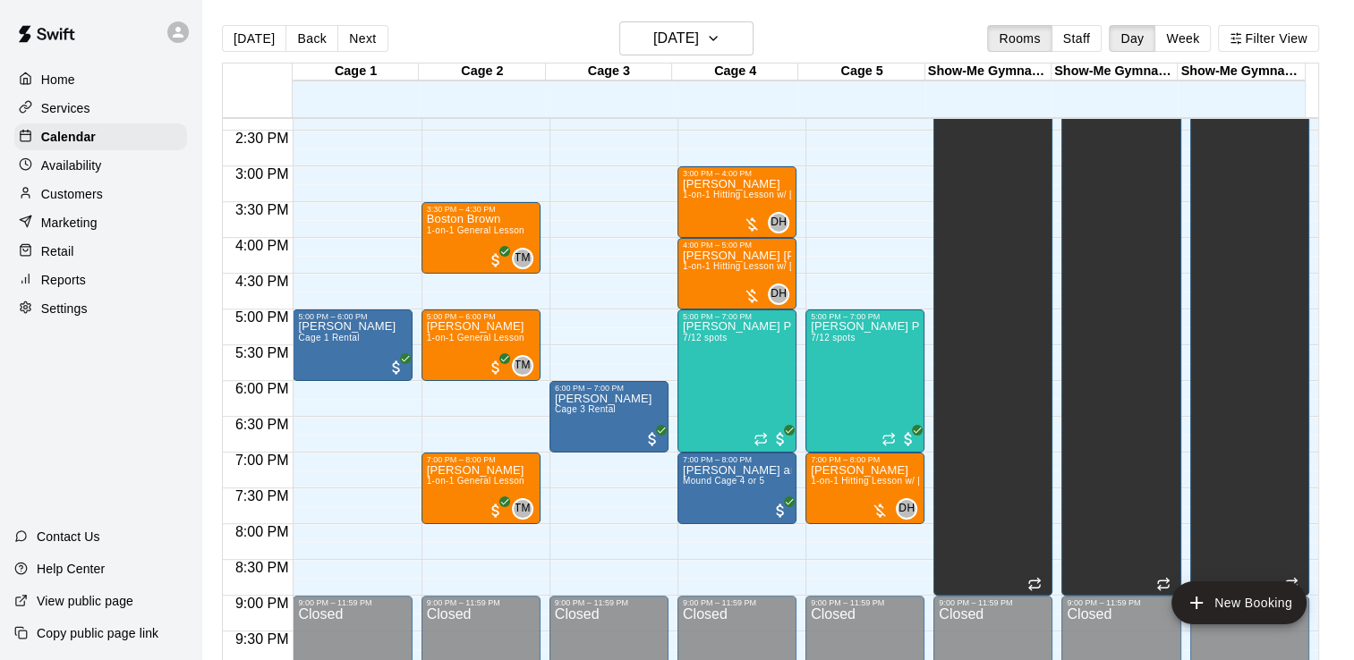 Image resolution: width=1354 pixels, height=660 pixels. I want to click on div: 3:30 PM – 4:30 PM: Boston Brown, so click(480, 238).